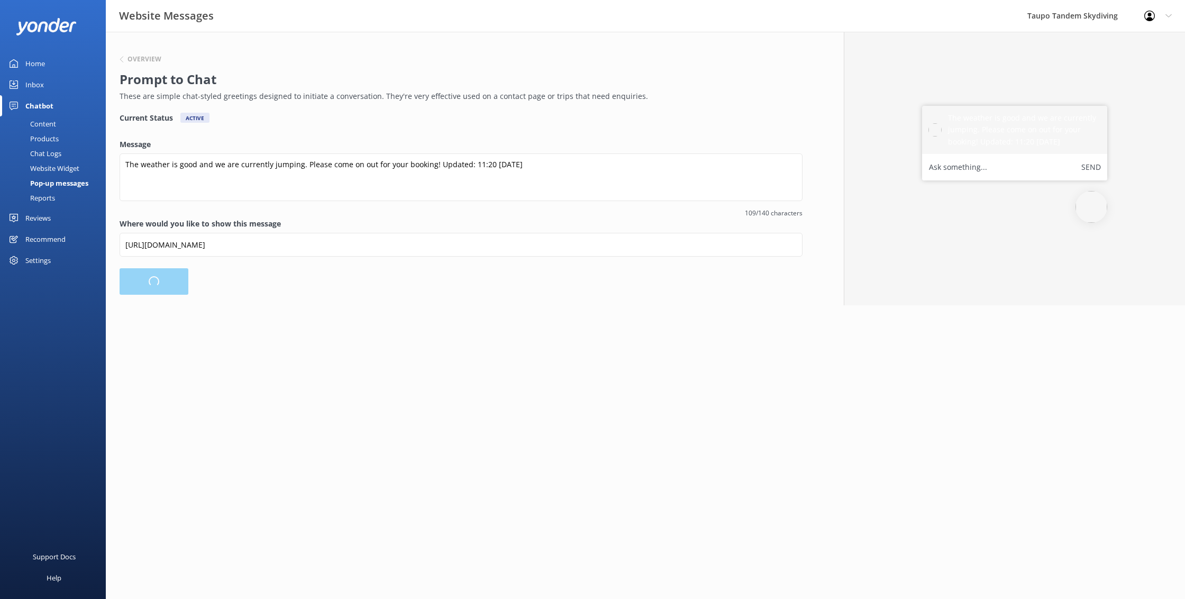 The width and height of the screenshot is (1185, 599). What do you see at coordinates (45, 239) in the screenshot?
I see `div: Recommend` at bounding box center [45, 239].